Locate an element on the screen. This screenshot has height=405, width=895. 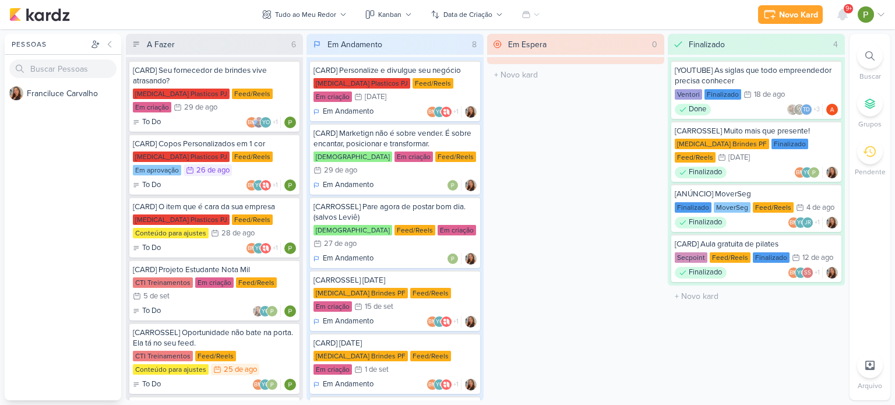
div: Colaboradores: Beth Monteiro, Yasmin Oliveira, Jeisiely Rodrigues, Paloma Paixão Designer is located at coordinates (805, 223).